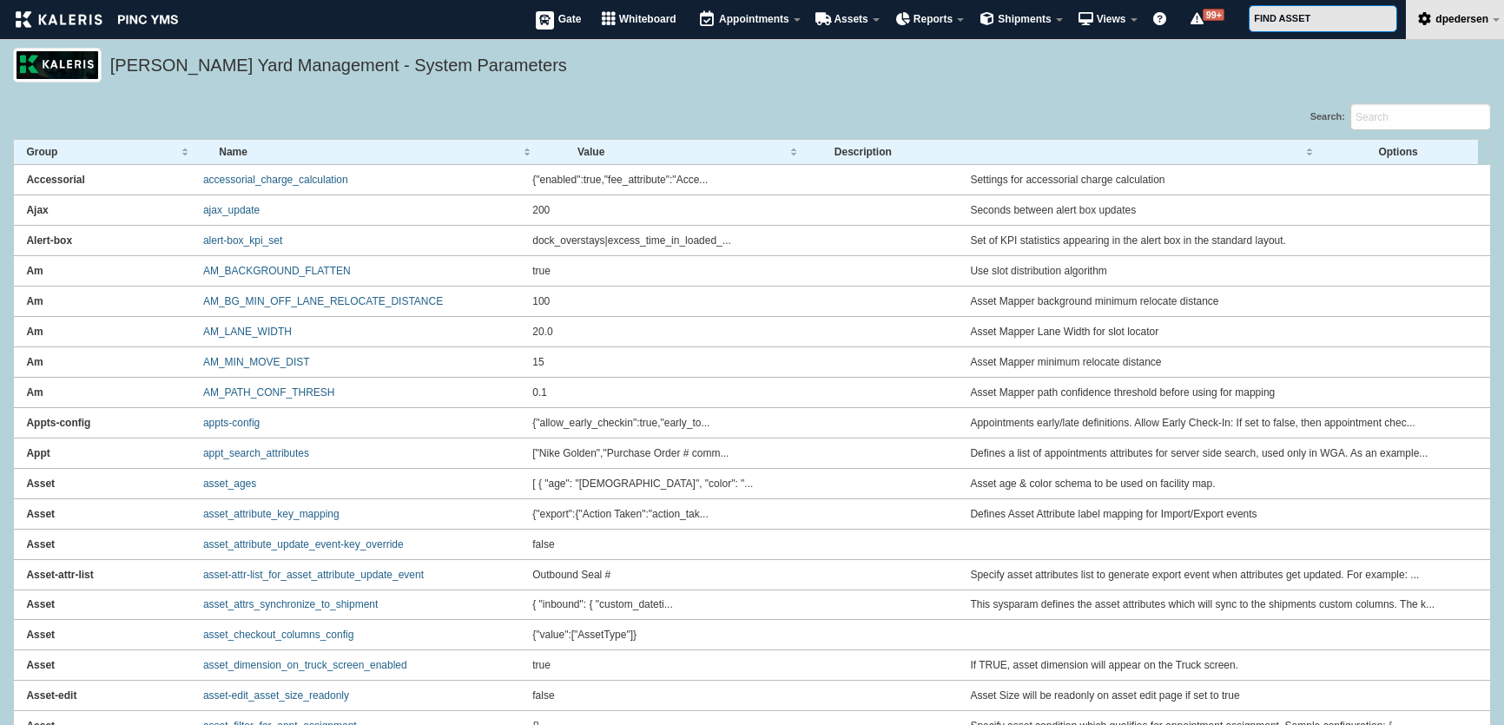  What do you see at coordinates (49, 240) in the screenshot?
I see `strong: Alert-box` at bounding box center [49, 240].